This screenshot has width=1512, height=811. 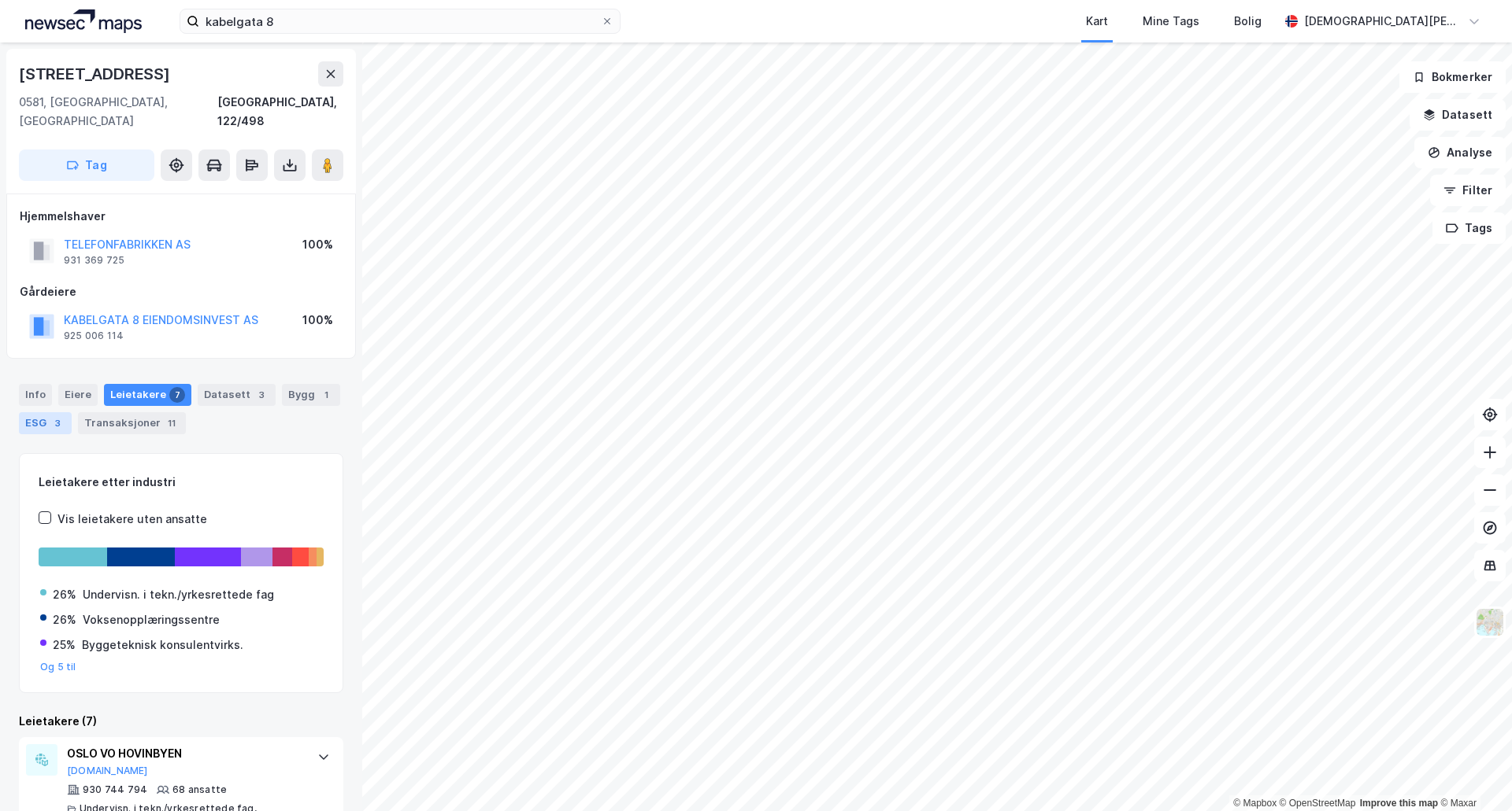 I want to click on div: 925 006 114, so click(x=93, y=336).